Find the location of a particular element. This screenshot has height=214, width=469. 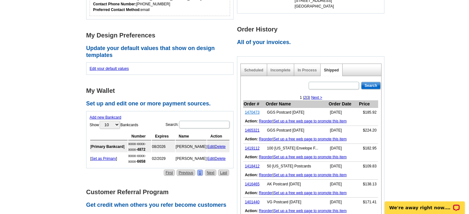

a: Previous is located at coordinates (186, 173).